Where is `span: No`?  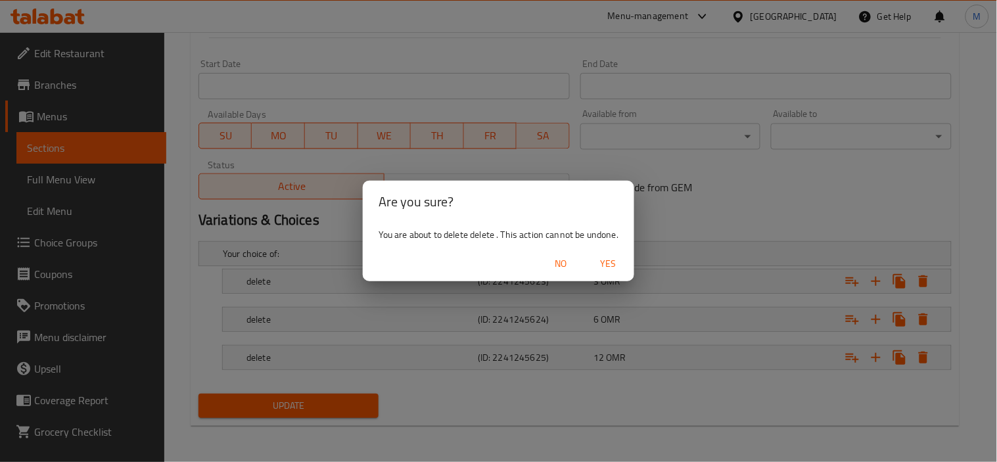 span: No is located at coordinates (561, 264).